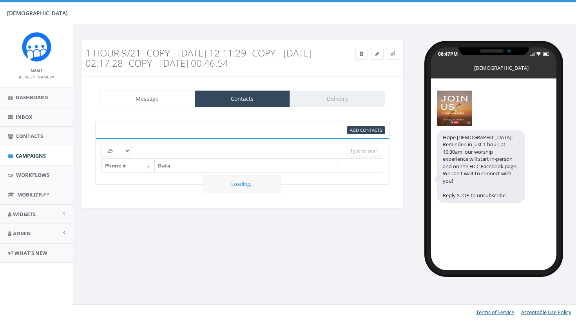  What do you see at coordinates (128, 165) in the screenshot?
I see `th: Phone #` at bounding box center [128, 165].